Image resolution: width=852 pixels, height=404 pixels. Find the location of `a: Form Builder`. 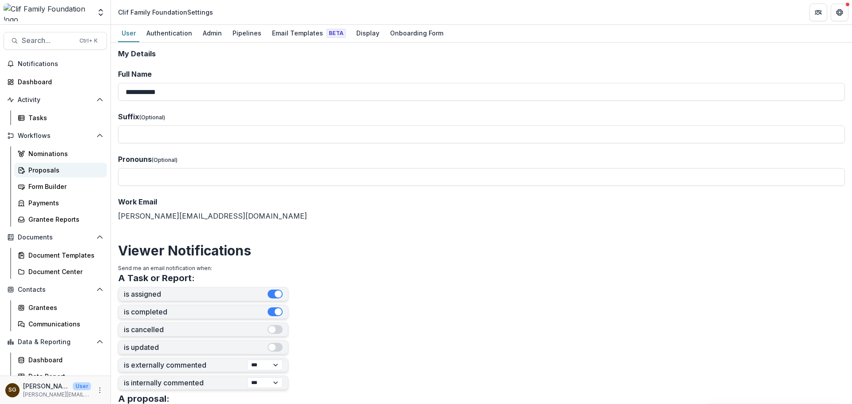

a: Form Builder is located at coordinates (60, 186).